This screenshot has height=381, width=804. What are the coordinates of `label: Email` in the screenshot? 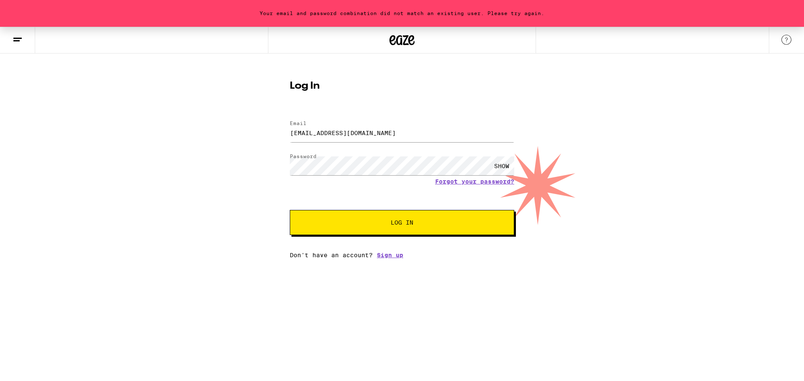 It's located at (298, 123).